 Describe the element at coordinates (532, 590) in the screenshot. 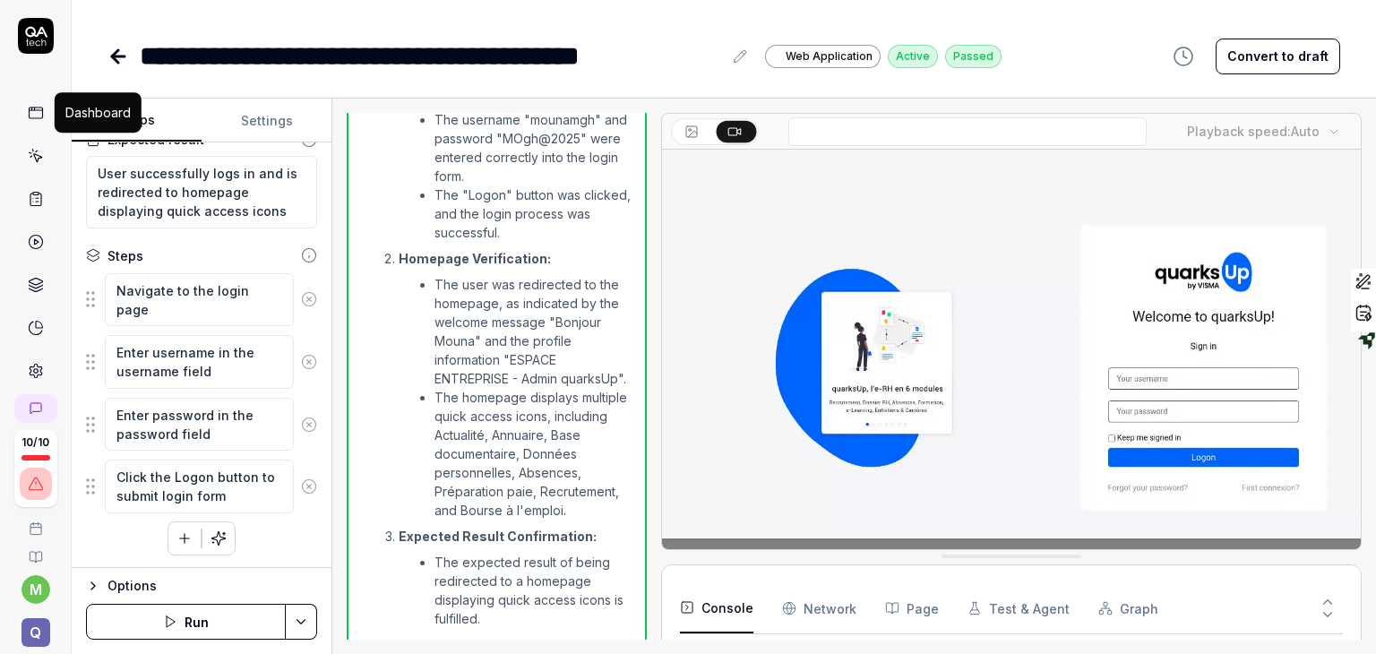

I see `li: The expected result of being redirected to a homepage displaying quick access icons is fulfilled.` at that location.